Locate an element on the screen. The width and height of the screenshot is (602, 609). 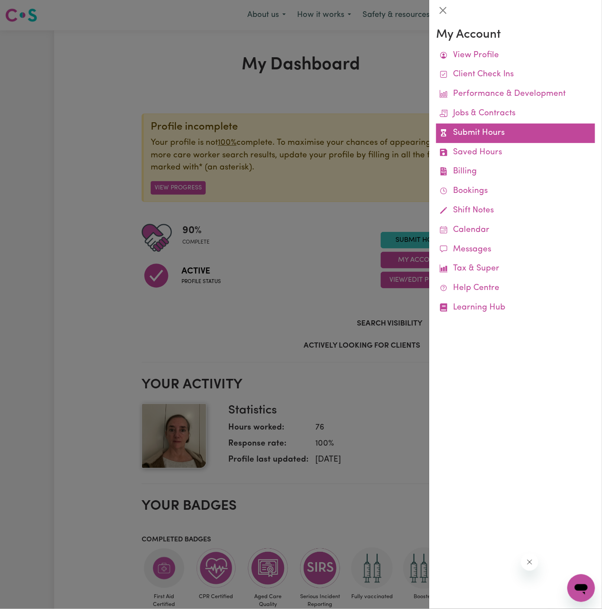
a: Bookings is located at coordinates (516, 191).